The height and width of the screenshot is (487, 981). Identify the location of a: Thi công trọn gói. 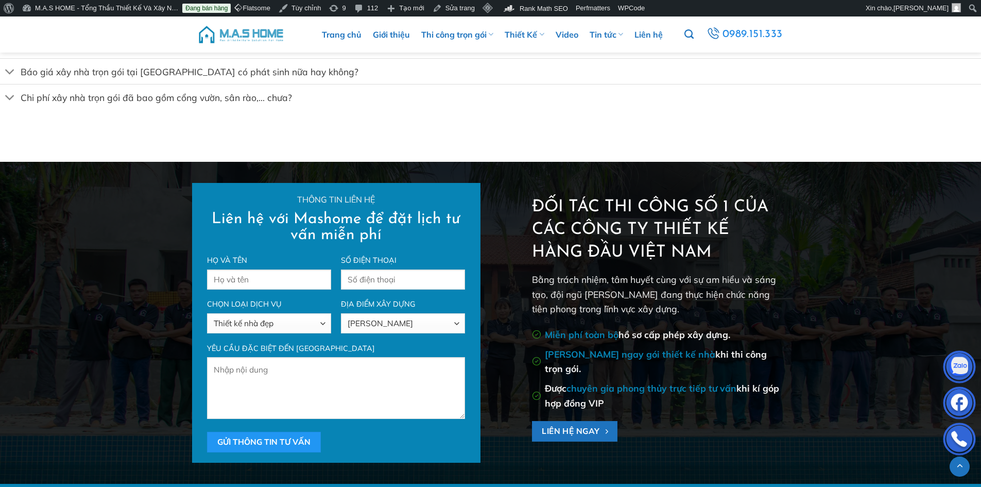
(457, 35).